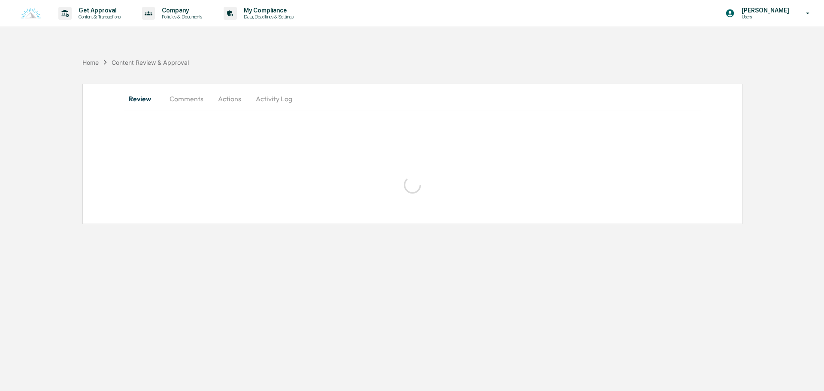 The width and height of the screenshot is (824, 391). Describe the element at coordinates (764, 17) in the screenshot. I see `p: Users` at that location.